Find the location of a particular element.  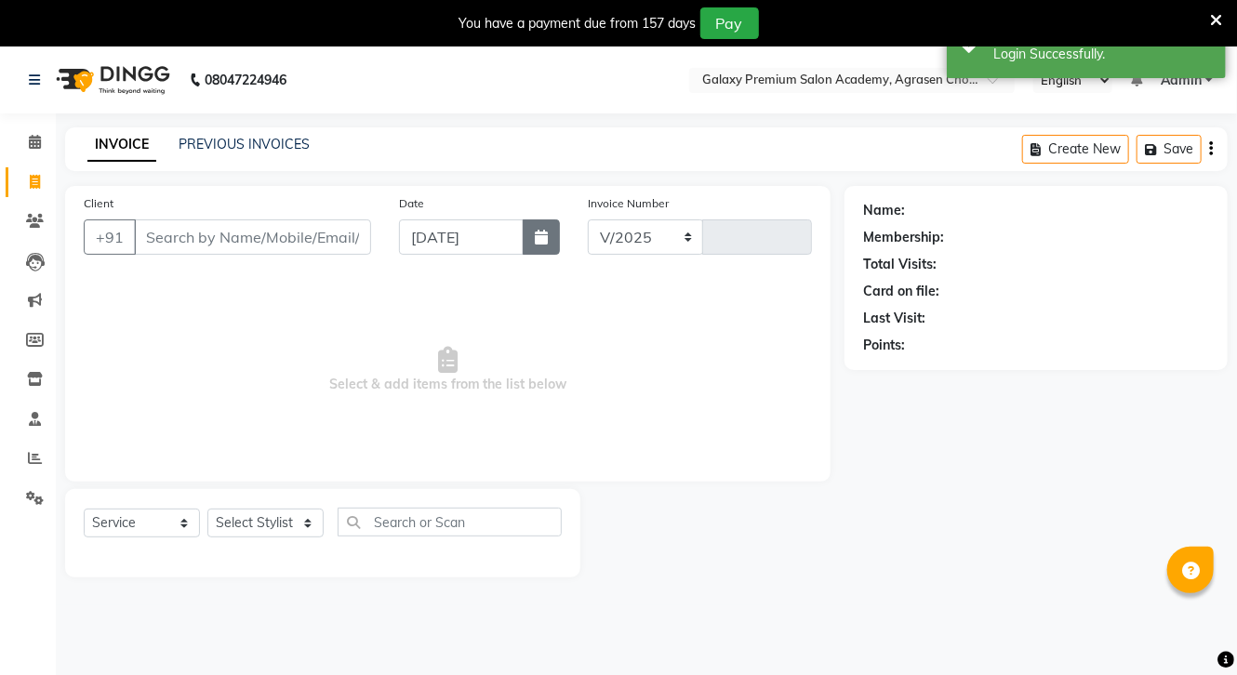

div: Total Visits: is located at coordinates (899, 264).